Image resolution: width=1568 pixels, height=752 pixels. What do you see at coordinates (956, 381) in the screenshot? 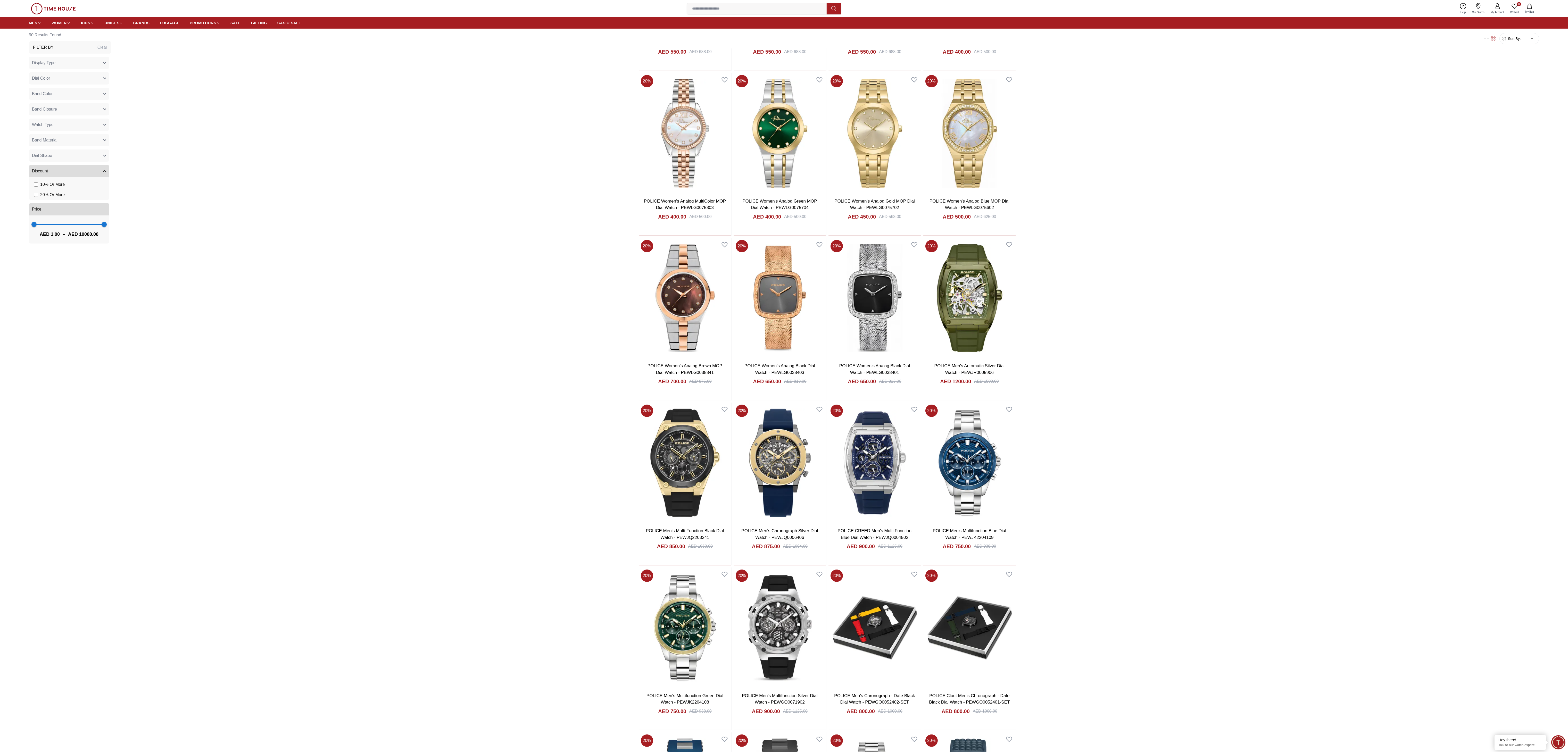
I see `h4: AED 1200.00` at bounding box center [956, 381].